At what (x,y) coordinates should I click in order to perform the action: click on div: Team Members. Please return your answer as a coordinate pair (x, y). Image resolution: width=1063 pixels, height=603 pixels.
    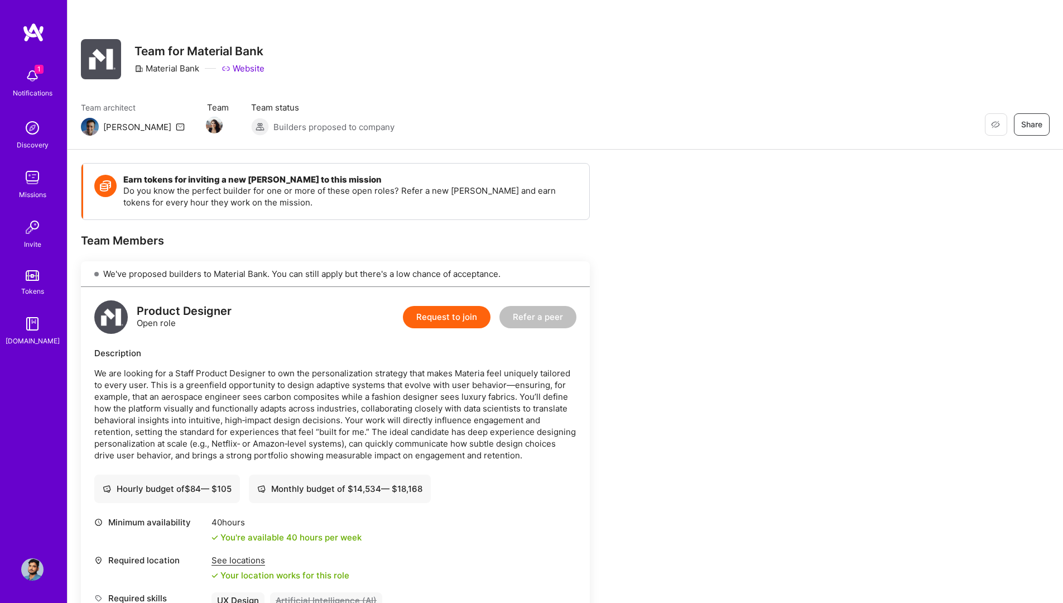
    Looking at the image, I should click on (336, 241).